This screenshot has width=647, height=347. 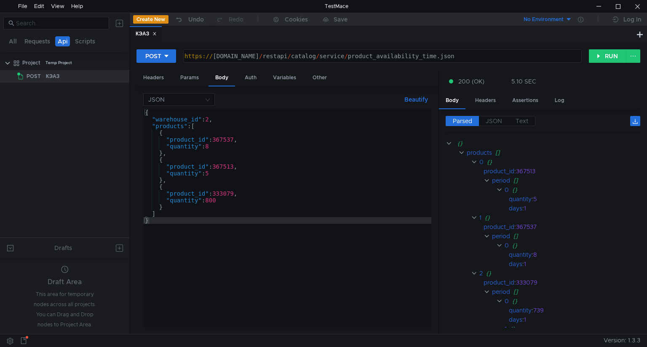 What do you see at coordinates (189, 19) in the screenshot?
I see `button: Undo` at bounding box center [189, 19].